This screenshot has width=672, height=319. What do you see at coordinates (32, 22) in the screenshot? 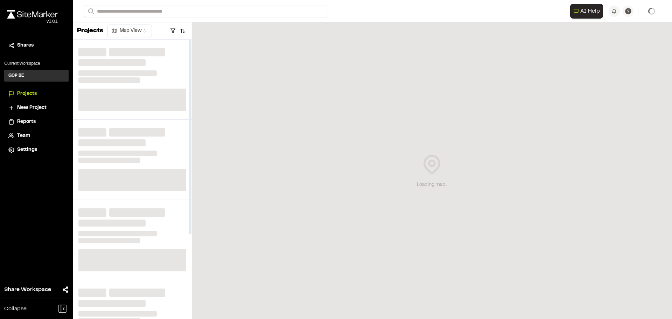
I see `div: Oh geez...please don't...` at bounding box center [32, 22].